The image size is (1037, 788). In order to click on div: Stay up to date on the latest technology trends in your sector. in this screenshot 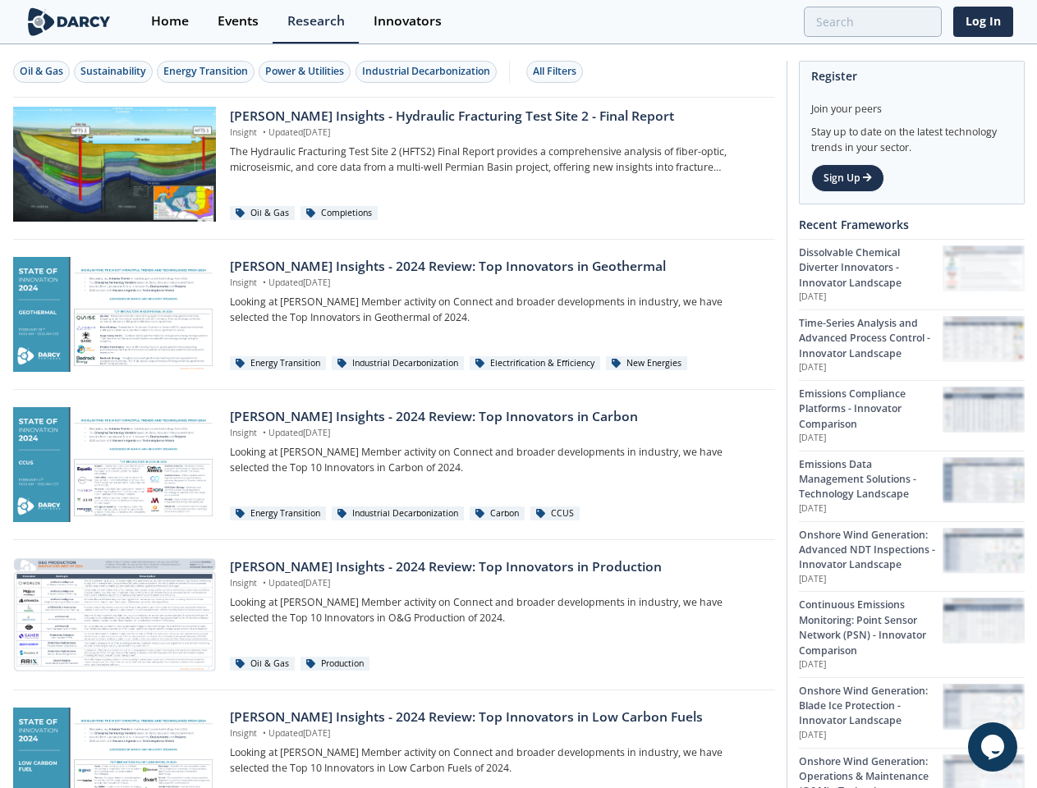, I will do `click(911, 135)`.